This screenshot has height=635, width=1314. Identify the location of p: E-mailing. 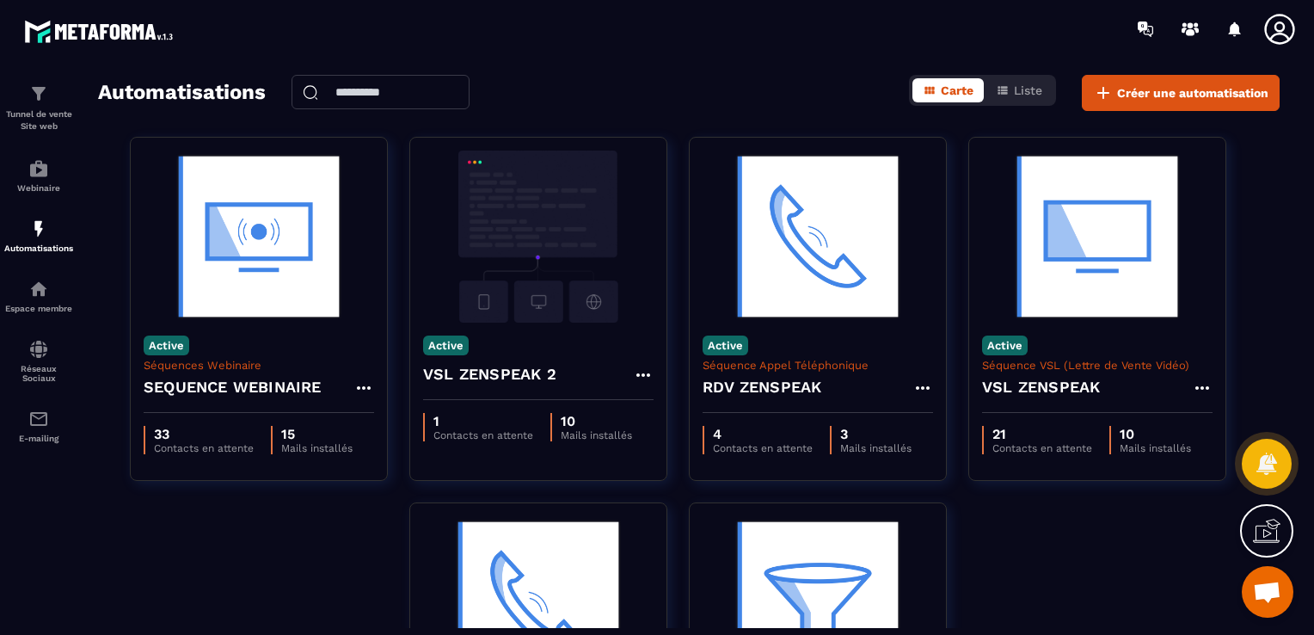
(39, 438).